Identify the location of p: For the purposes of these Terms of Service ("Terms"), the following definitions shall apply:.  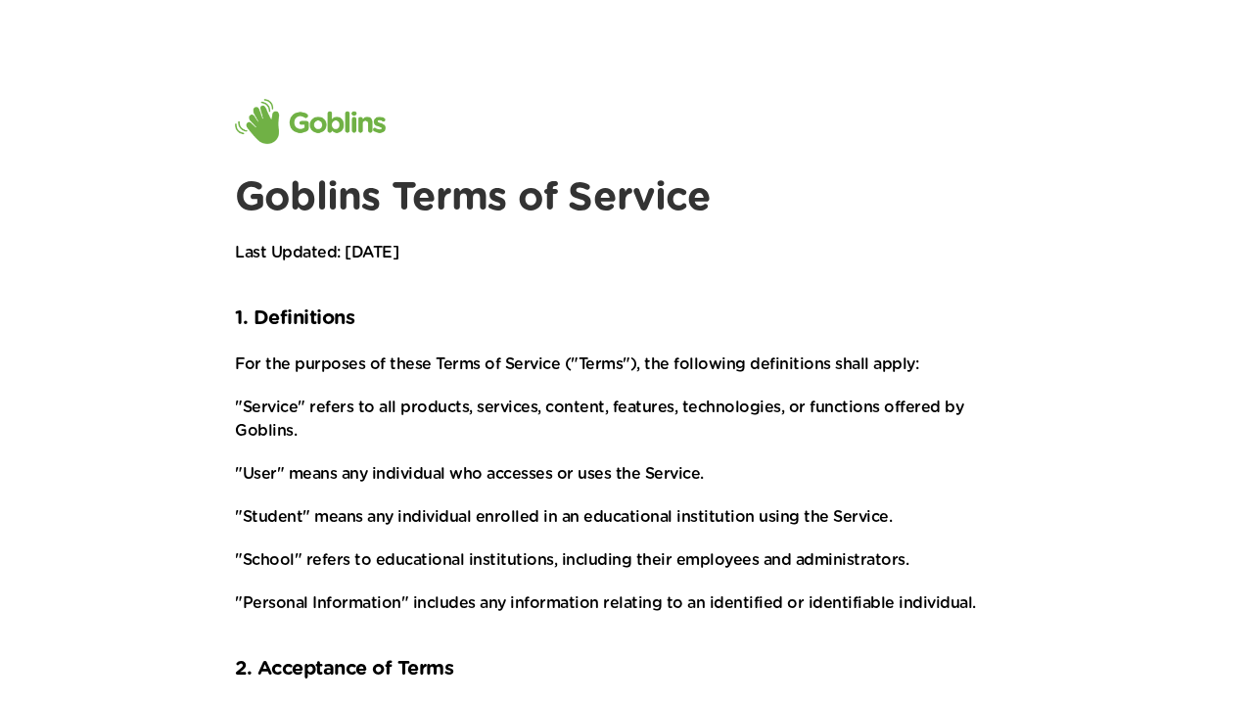
(626, 364).